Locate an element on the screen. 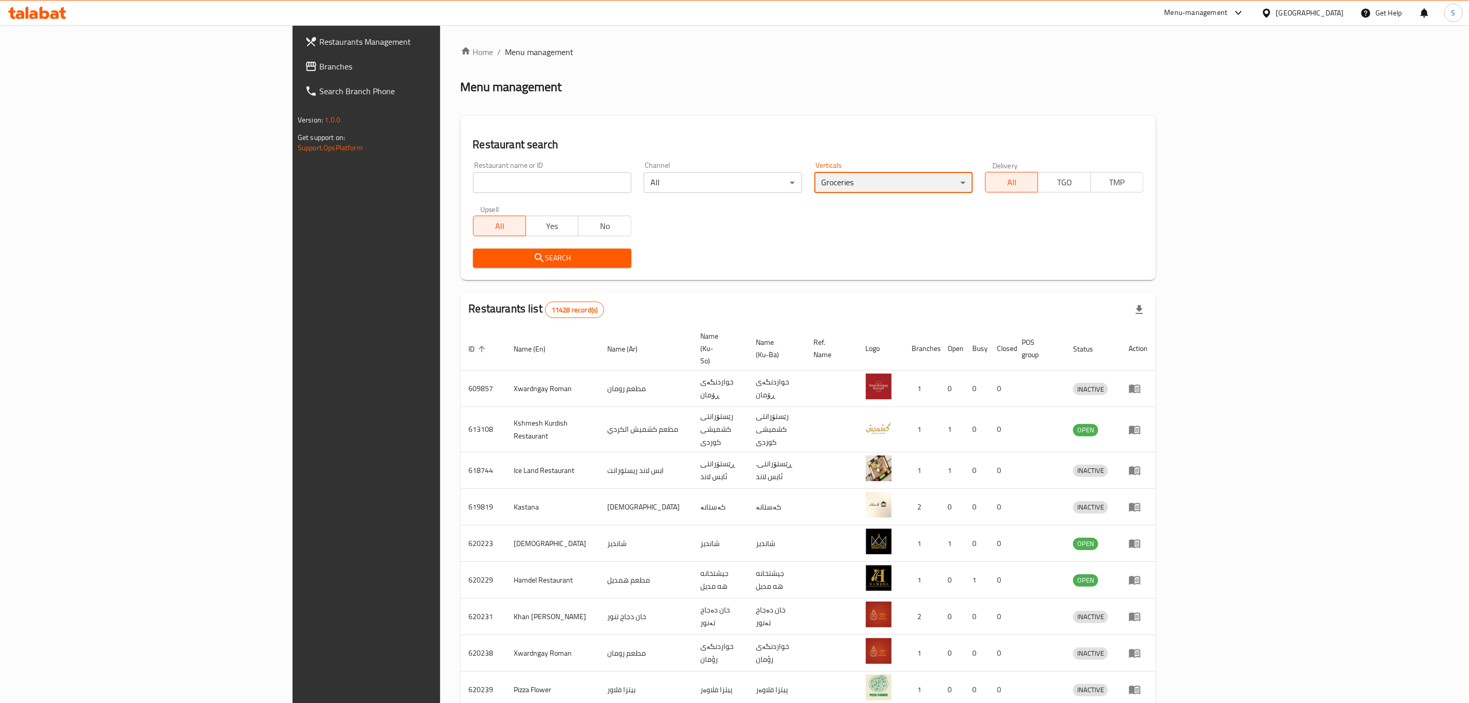  img: Ice Land Restaurant is located at coordinates (879, 468).